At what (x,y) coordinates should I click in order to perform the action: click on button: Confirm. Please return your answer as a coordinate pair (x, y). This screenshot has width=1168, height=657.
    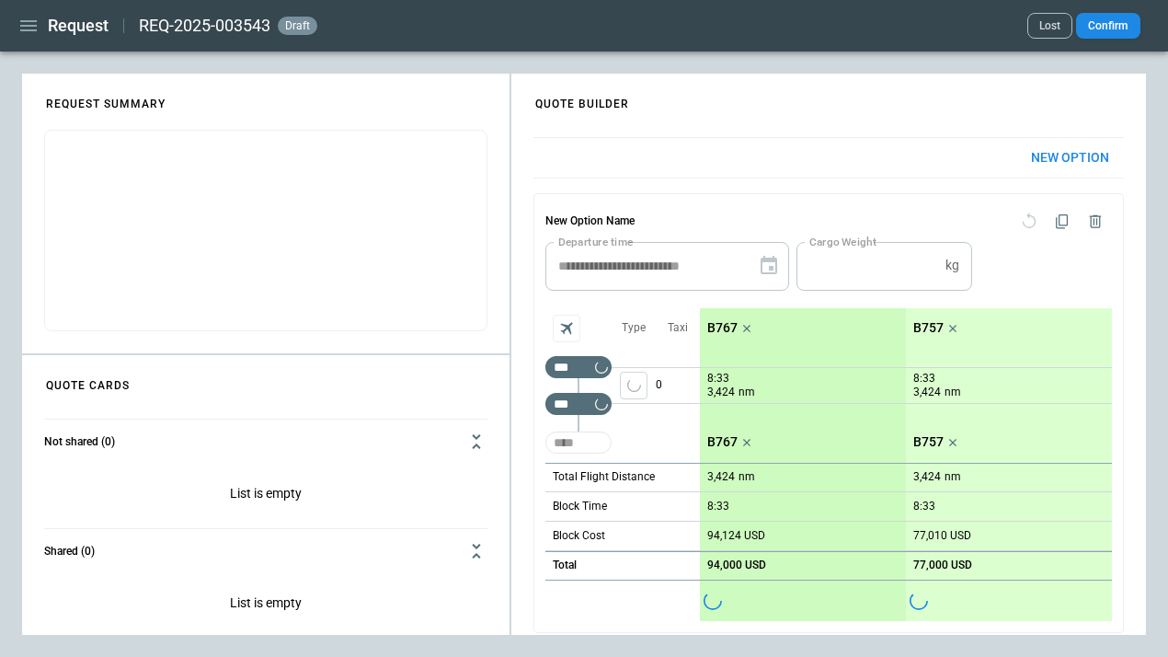
    Looking at the image, I should click on (1108, 26).